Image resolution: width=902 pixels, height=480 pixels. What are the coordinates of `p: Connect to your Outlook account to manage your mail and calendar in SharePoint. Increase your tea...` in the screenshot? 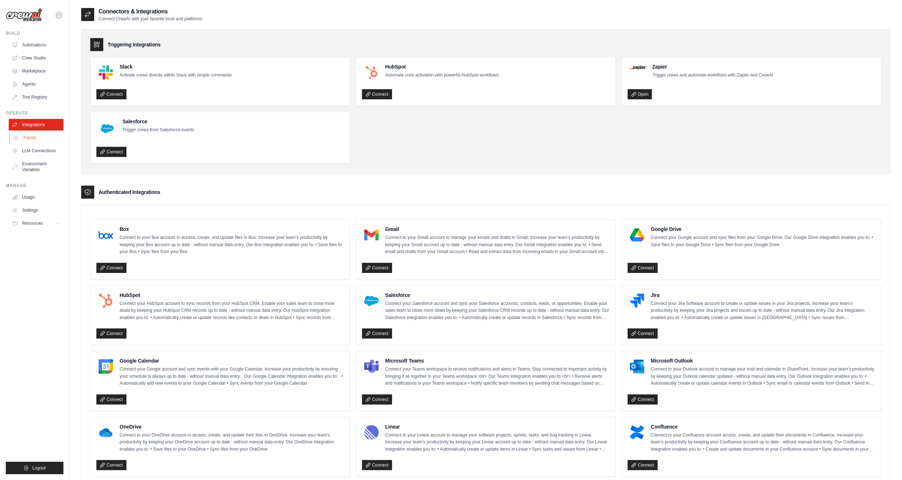 It's located at (763, 376).